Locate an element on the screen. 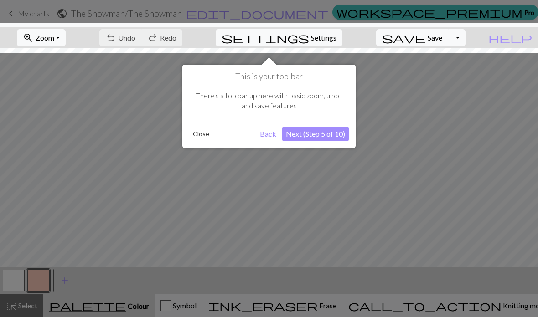 The height and width of the screenshot is (317, 538). div: There's a toolbar up here with basic zoom, undo and save features is located at coordinates (269, 101).